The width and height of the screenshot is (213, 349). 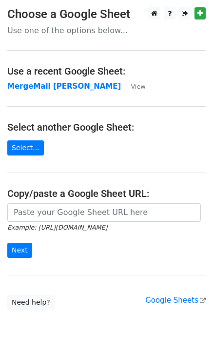 What do you see at coordinates (189, 326) in the screenshot?
I see `div: Chat Widget` at bounding box center [189, 326].